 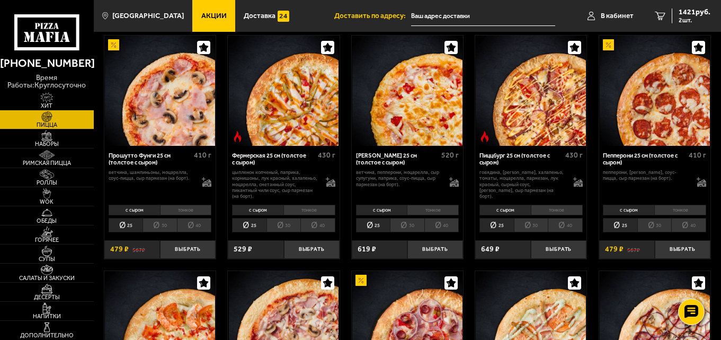 What do you see at coordinates (655, 91) in the screenshot?
I see `a: АкционныйПепперони 25 см (толстое с сыром)` at bounding box center [655, 91].